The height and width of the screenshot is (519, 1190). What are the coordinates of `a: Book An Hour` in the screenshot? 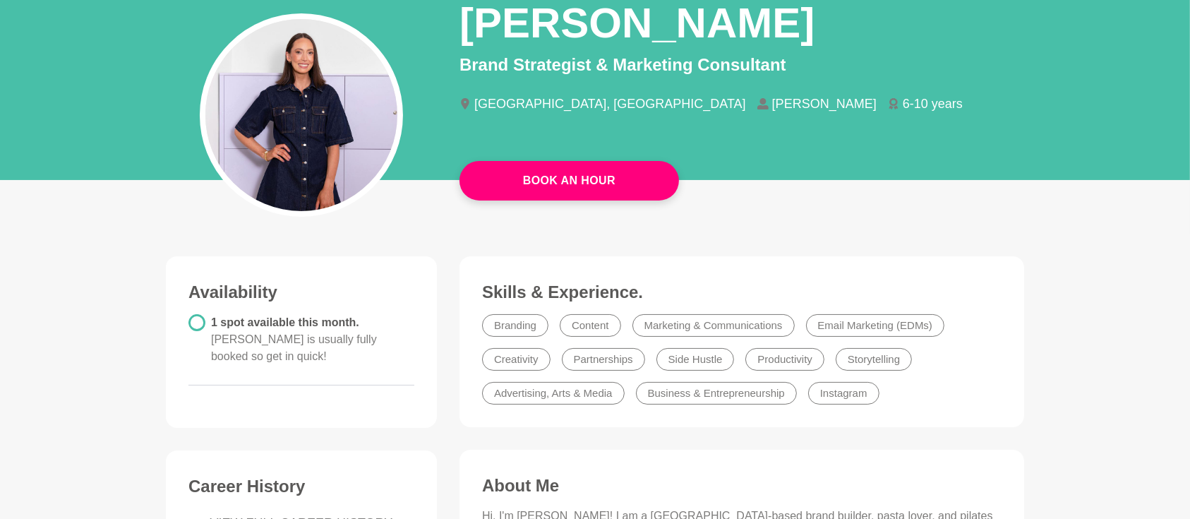 It's located at (569, 181).